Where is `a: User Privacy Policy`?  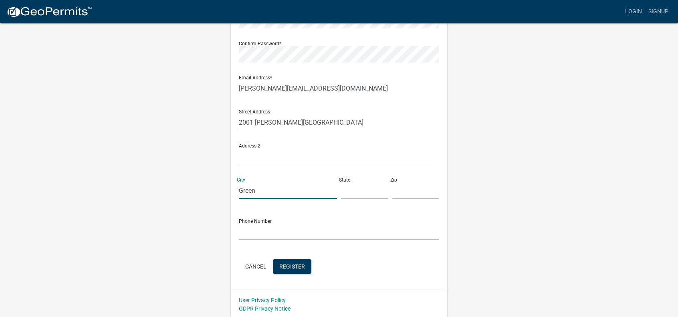
a: User Privacy Policy is located at coordinates (262, 300).